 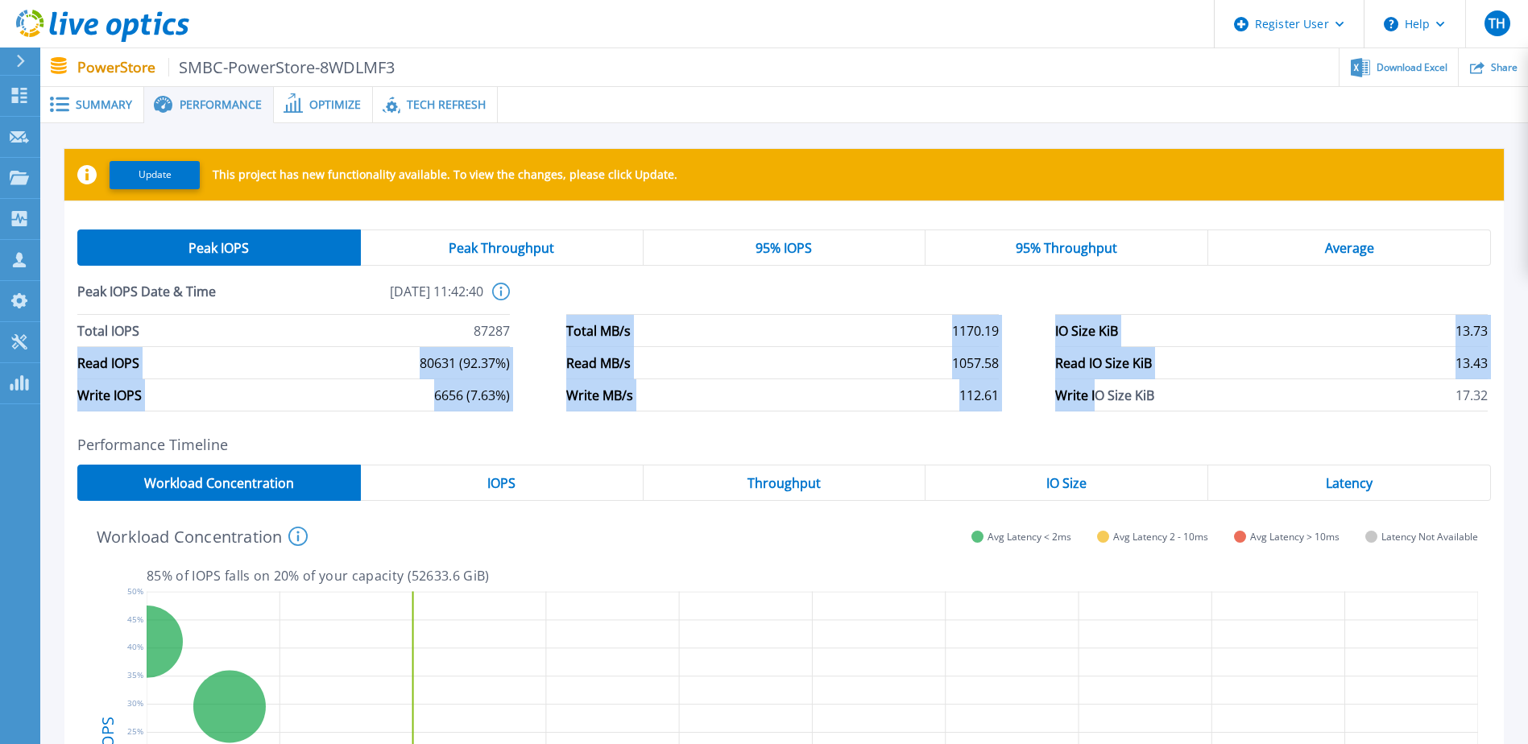 What do you see at coordinates (1412, 68) in the screenshot?
I see `span: Download Excel` at bounding box center [1412, 68].